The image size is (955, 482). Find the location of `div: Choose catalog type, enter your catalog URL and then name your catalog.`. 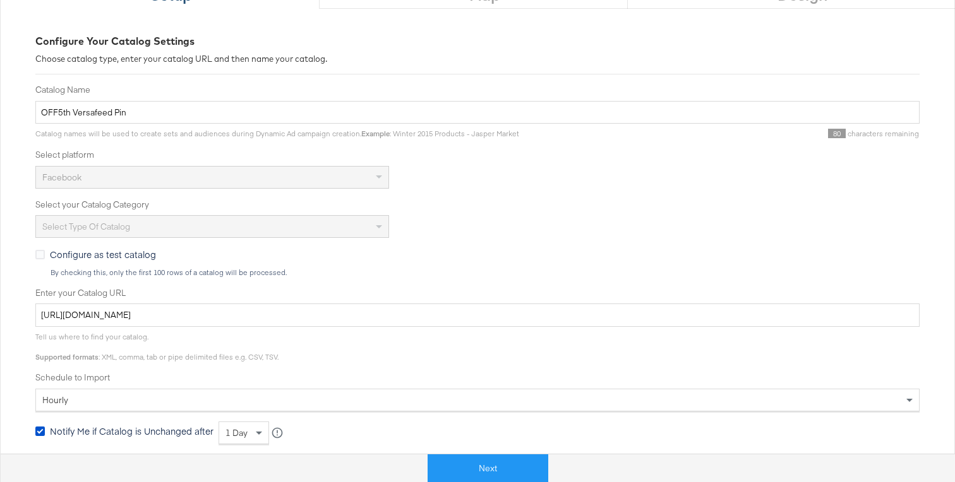

div: Choose catalog type, enter your catalog URL and then name your catalog. is located at coordinates (477, 59).